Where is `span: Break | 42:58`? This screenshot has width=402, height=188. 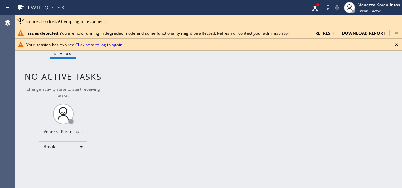 span: Break | 42:58 is located at coordinates (370, 11).